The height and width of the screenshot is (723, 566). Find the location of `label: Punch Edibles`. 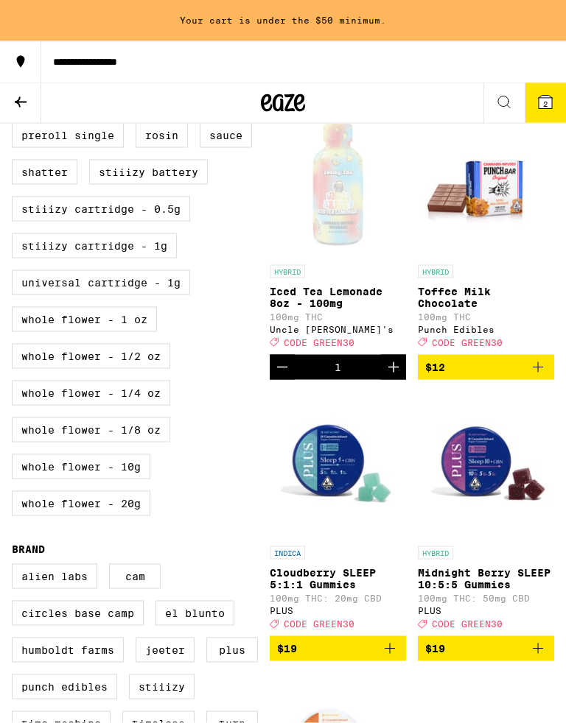

label: Punch Edibles is located at coordinates (64, 687).